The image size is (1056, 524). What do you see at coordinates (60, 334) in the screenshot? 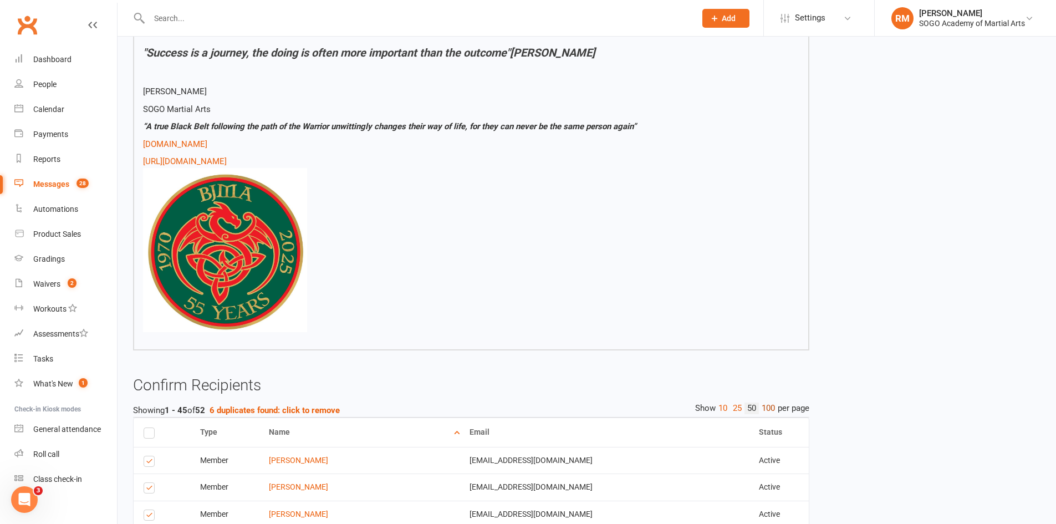
I see `div: Assessments` at bounding box center [60, 334].